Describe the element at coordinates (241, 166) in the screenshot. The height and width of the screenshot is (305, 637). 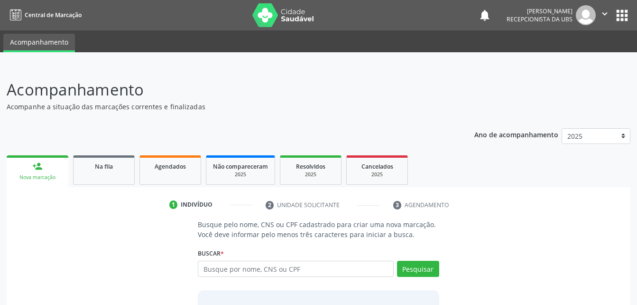
I see `span: Não compareceram` at that location.